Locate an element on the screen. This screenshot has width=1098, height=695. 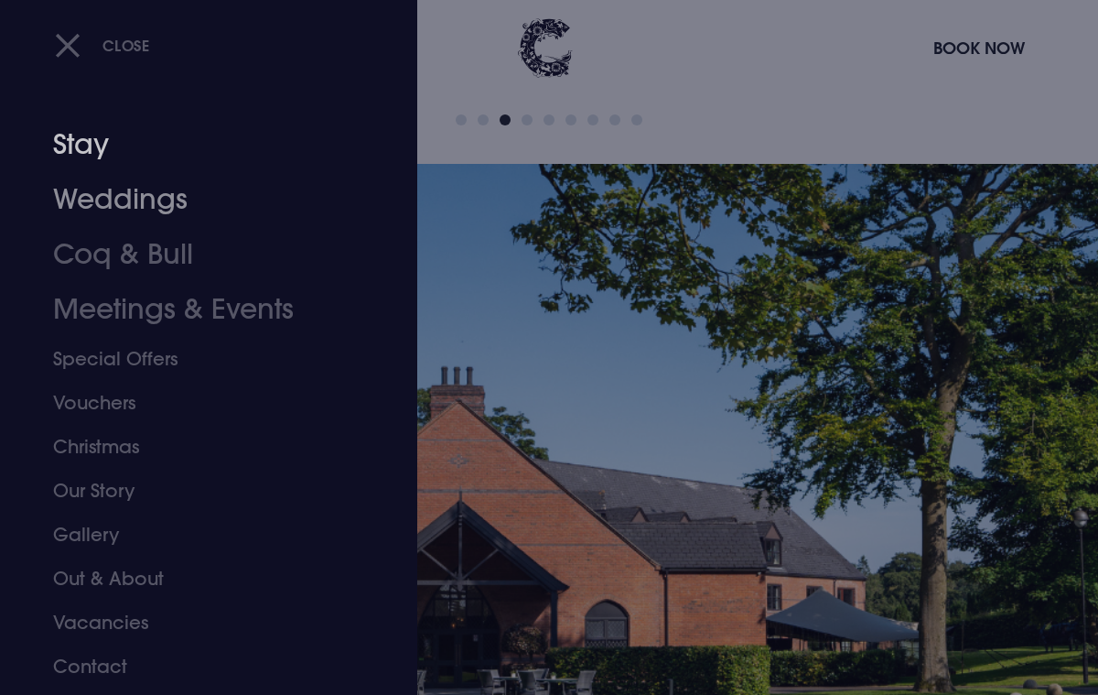
a: Coq & Bull is located at coordinates (196, 254).